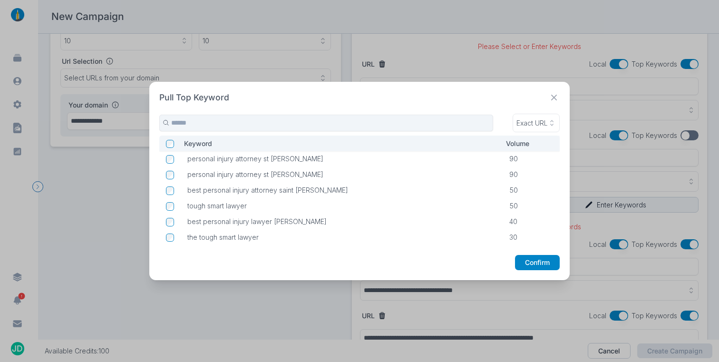 Image resolution: width=719 pixels, height=362 pixels. I want to click on button: Confirm, so click(537, 262).